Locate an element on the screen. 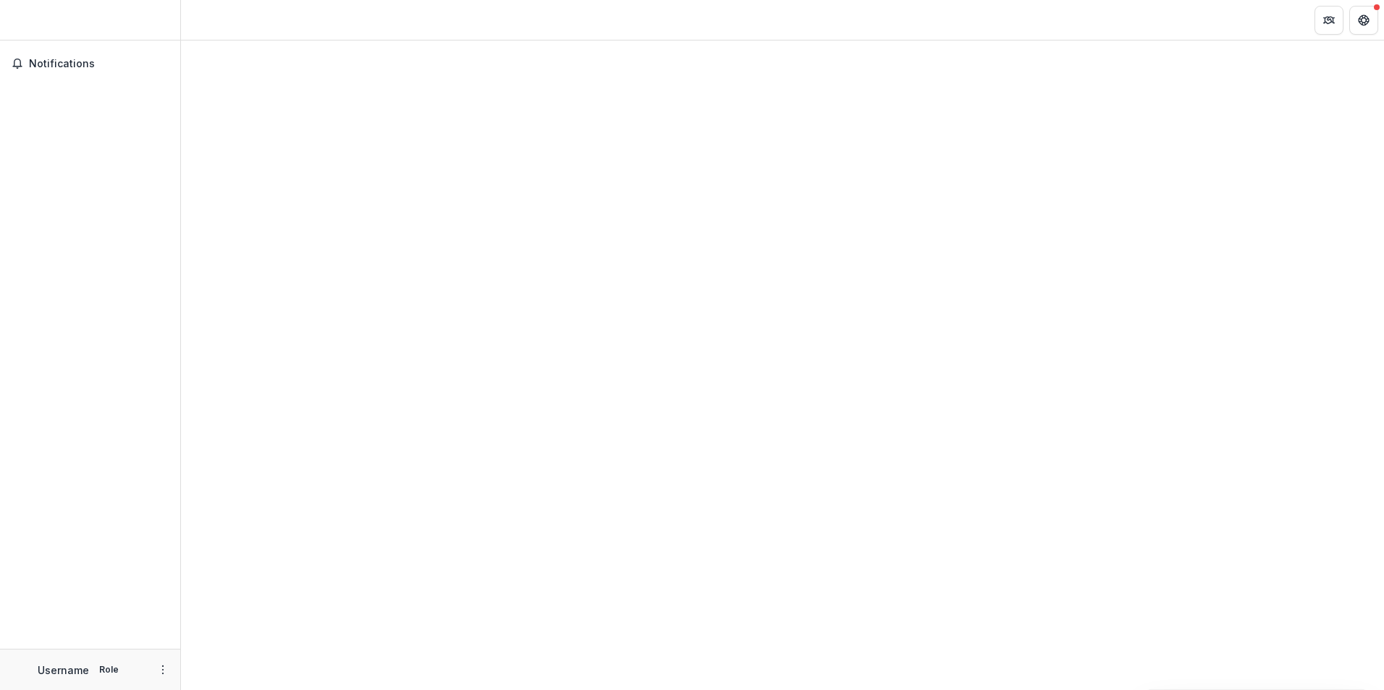 This screenshot has height=690, width=1384. span: Notifications is located at coordinates (98, 64).